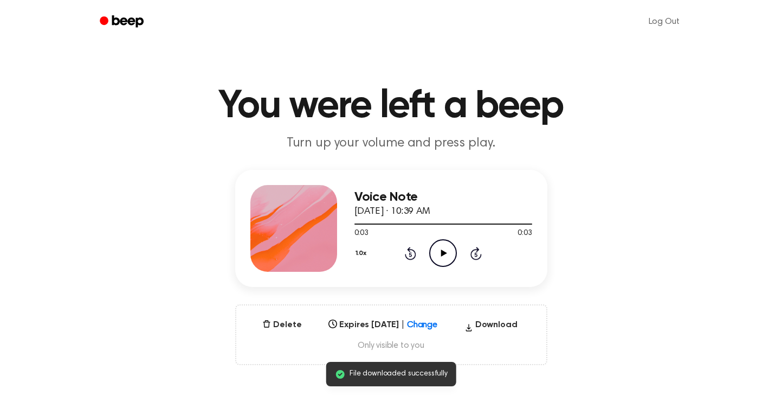 This screenshot has width=782, height=395. Describe the element at coordinates (282, 325) in the screenshot. I see `button: Delete` at that location.